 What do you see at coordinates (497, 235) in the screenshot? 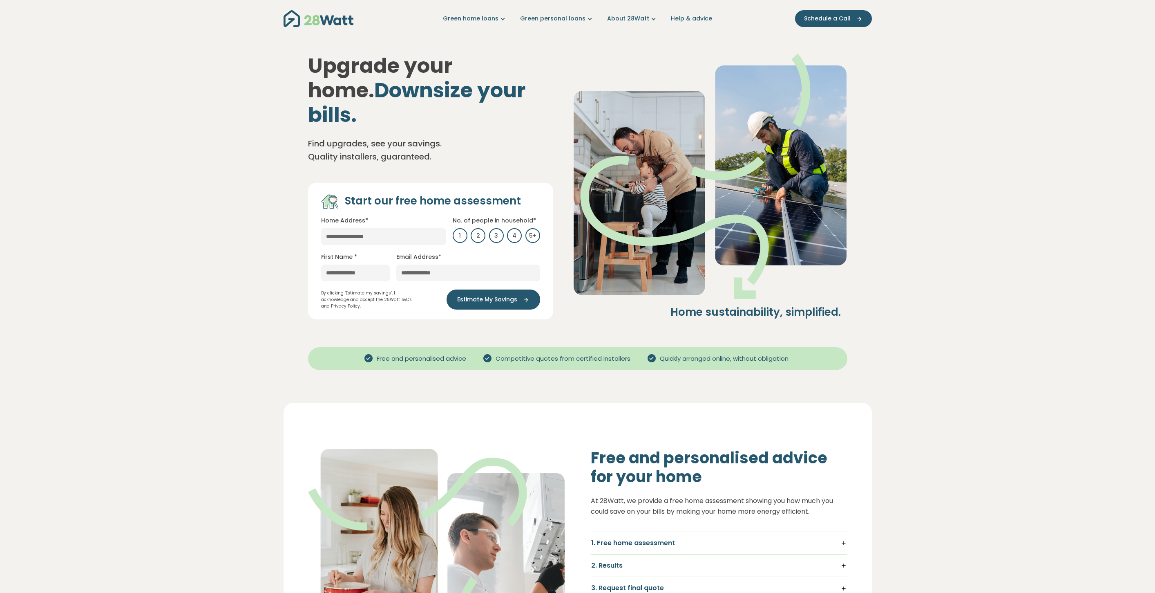
I see `label: 3` at bounding box center [497, 235].